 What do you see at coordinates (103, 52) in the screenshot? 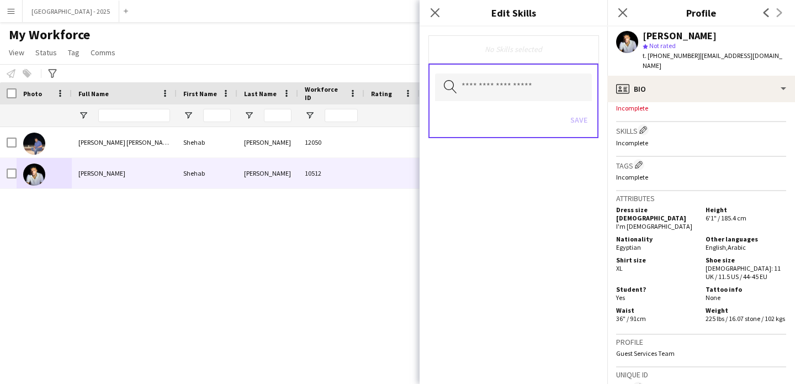
I see `span: Comms` at bounding box center [103, 52].